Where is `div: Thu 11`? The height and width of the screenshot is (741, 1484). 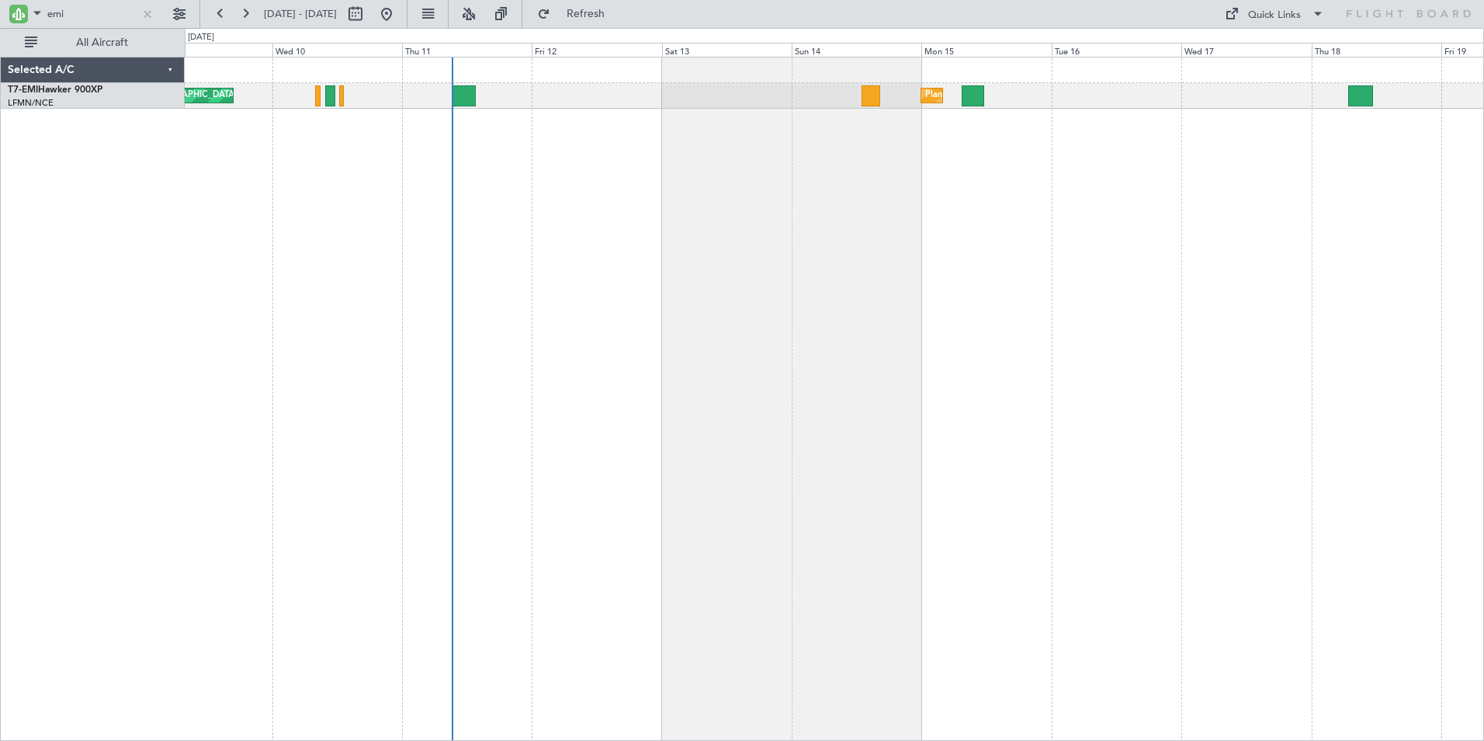 div: Thu 11 is located at coordinates (467, 50).